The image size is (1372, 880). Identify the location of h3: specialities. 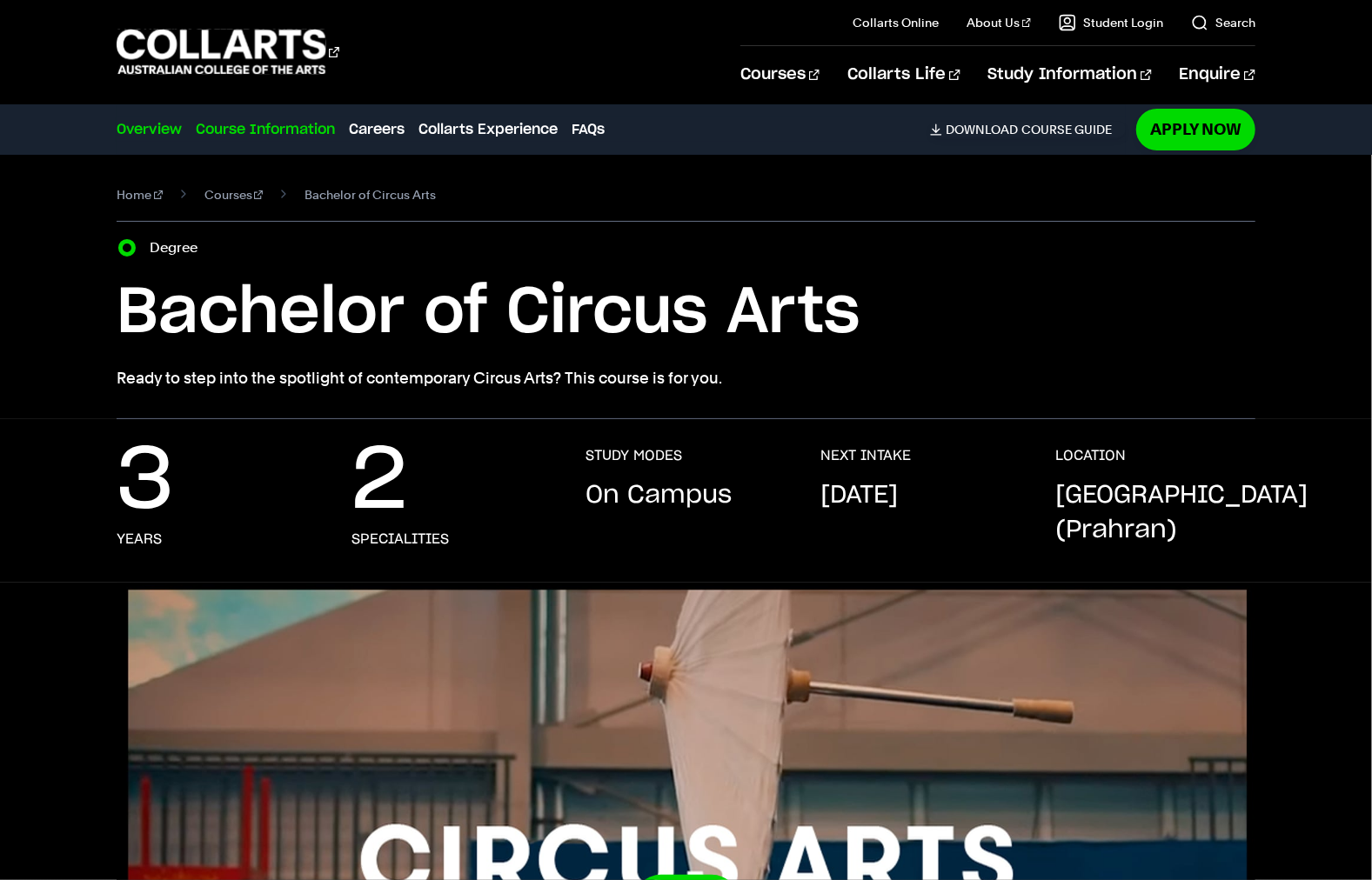
(400, 539).